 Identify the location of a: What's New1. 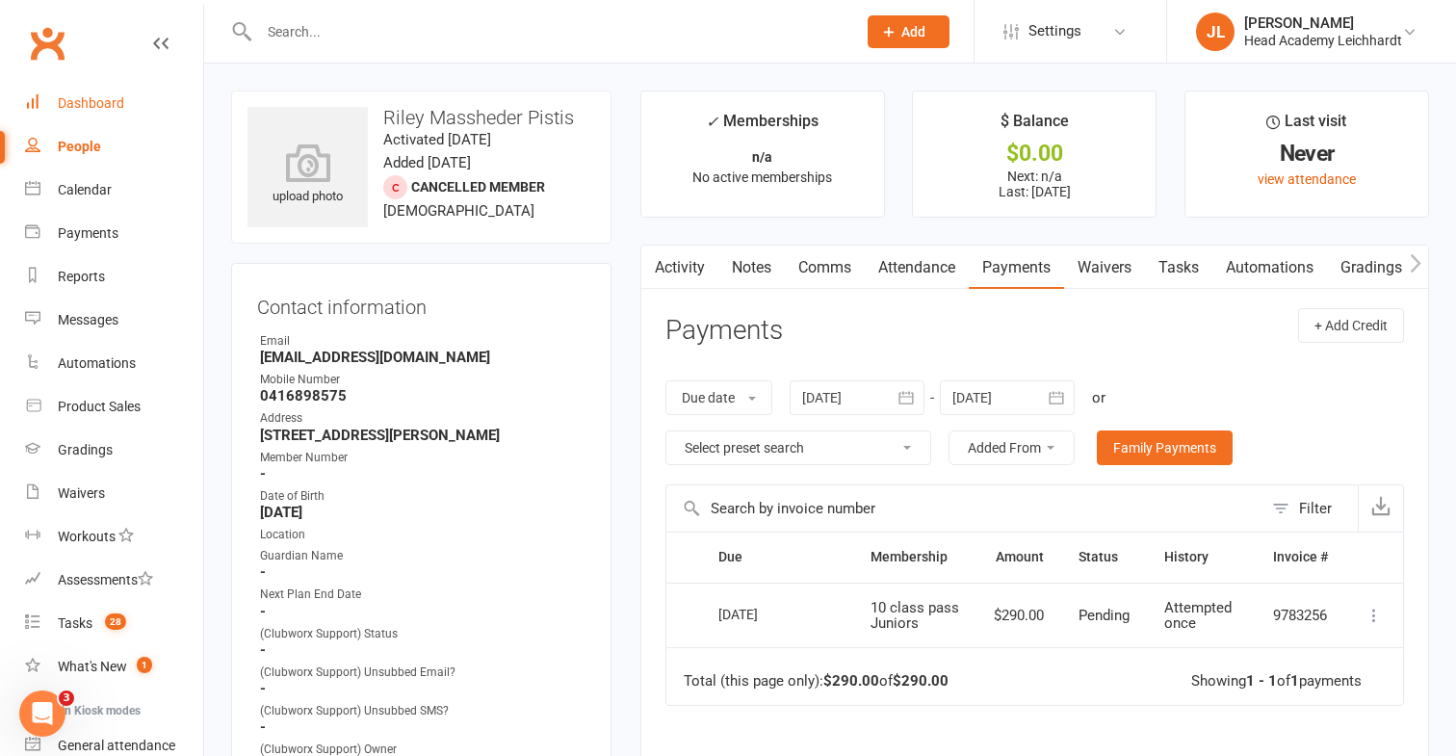
(114, 666).